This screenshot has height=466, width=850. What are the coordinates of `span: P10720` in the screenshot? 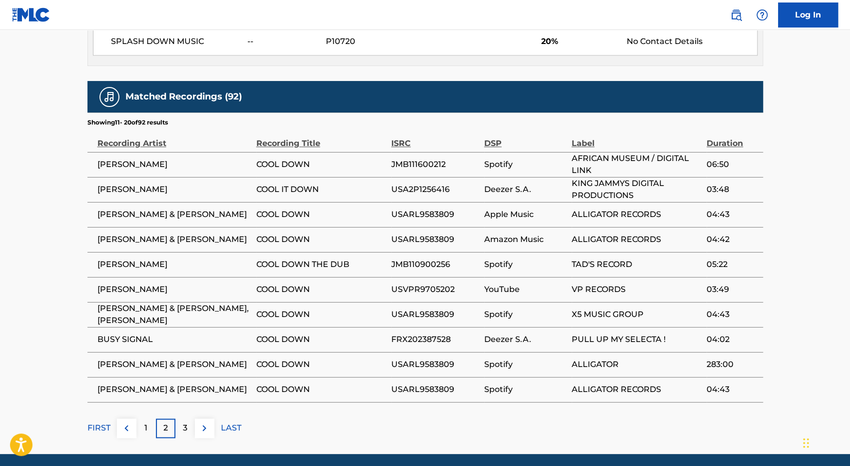 It's located at (374, 41).